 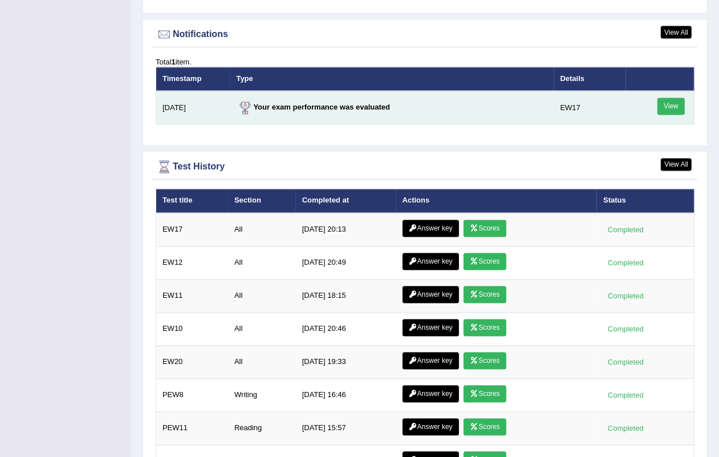 What do you see at coordinates (314, 107) in the screenshot?
I see `strong: Your exam performance was evaluated` at bounding box center [314, 107].